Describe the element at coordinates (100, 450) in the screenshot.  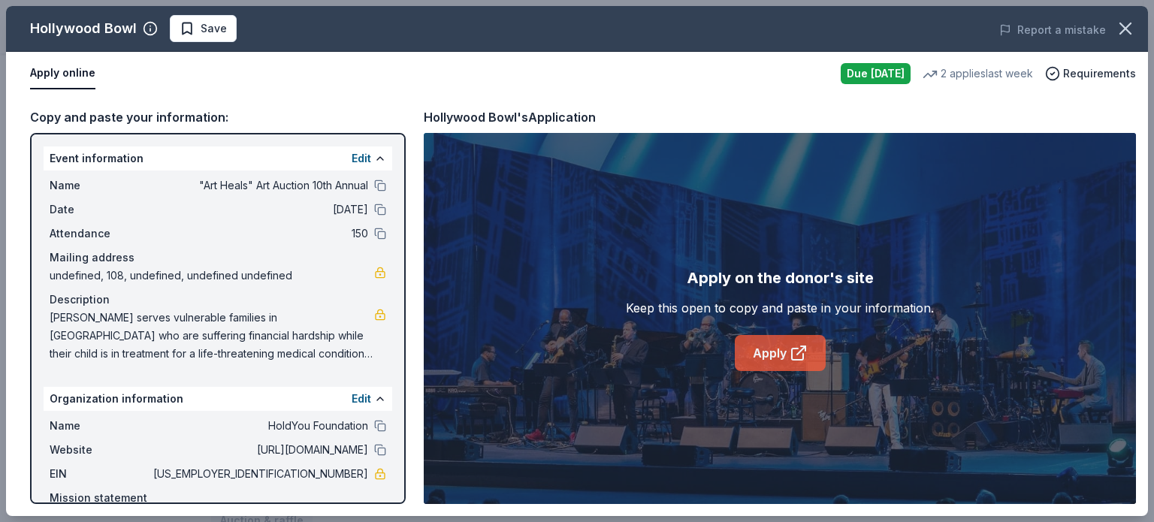
I see `span: Website` at that location.